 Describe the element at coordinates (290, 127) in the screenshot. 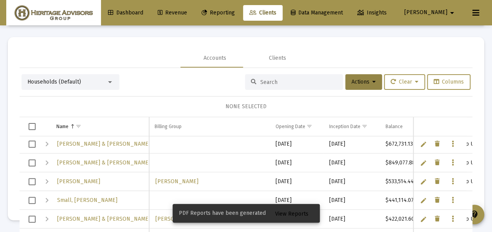

I see `div: Opening Date` at that location.